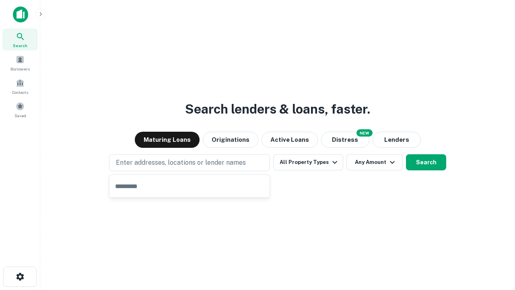 Image resolution: width=515 pixels, height=290 pixels. What do you see at coordinates (20, 86) in the screenshot?
I see `div: Contacts` at bounding box center [20, 86].